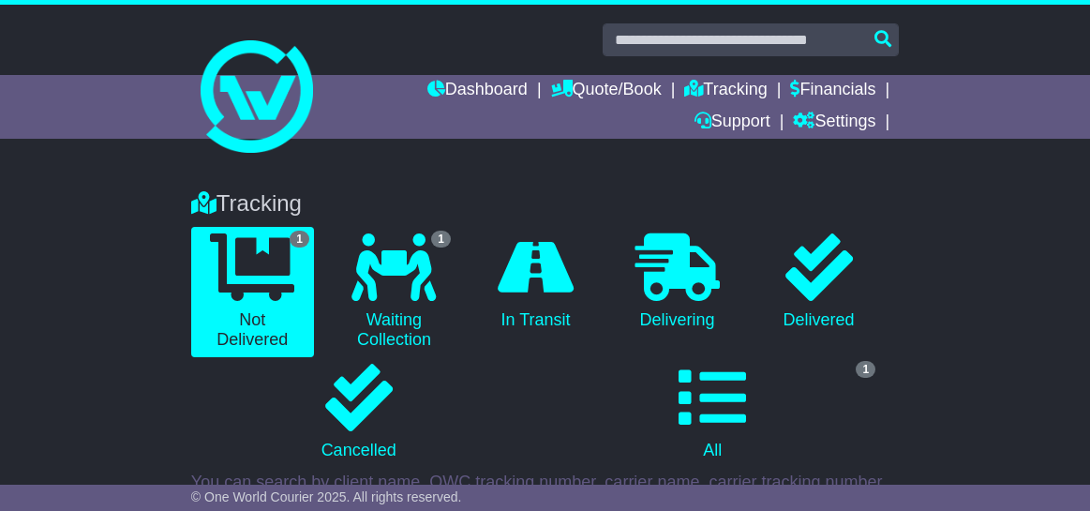 This screenshot has height=511, width=1090. Describe the element at coordinates (607, 91) in the screenshot. I see `a: Quote/Book` at that location.